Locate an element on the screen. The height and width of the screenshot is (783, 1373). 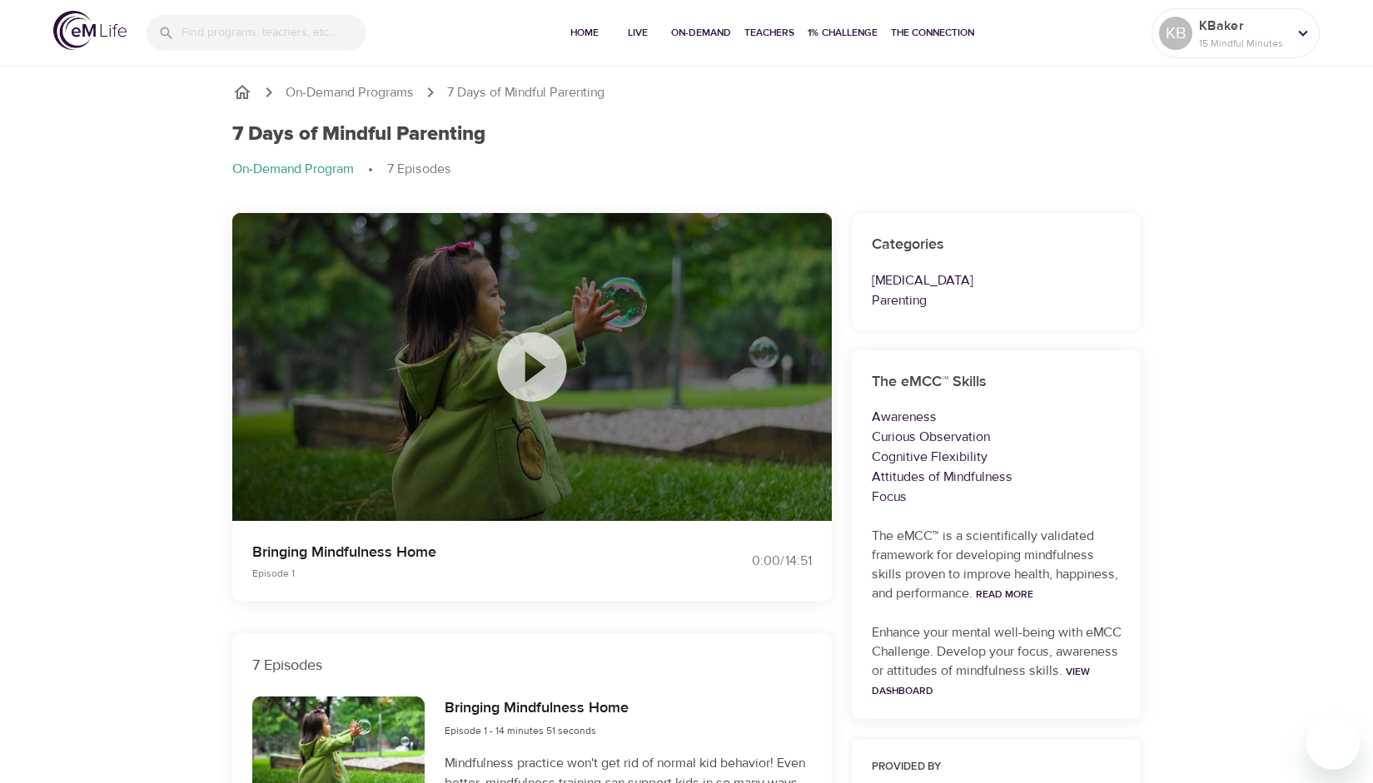
span: 1% Challenge is located at coordinates (843, 32).